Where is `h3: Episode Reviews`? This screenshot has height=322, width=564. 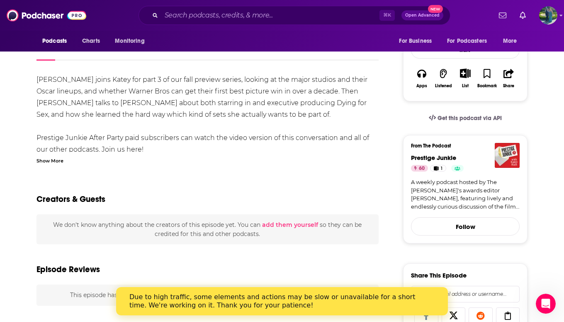 h3: Episode Reviews is located at coordinates (68, 269).